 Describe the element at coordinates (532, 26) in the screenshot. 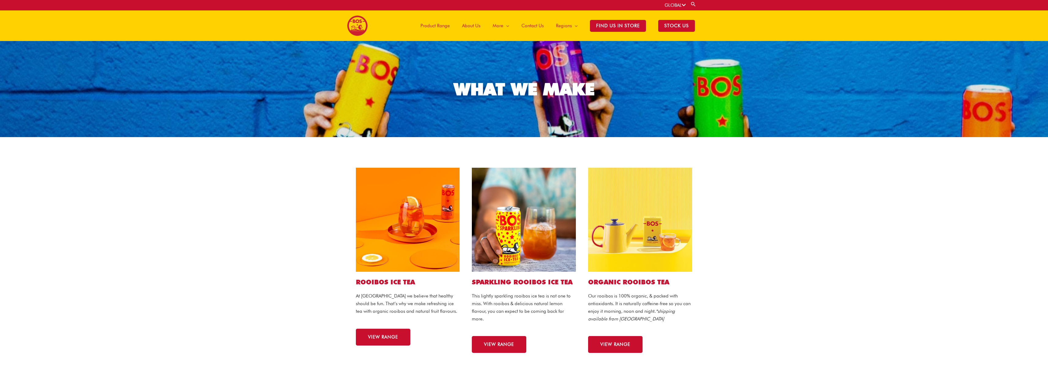

I see `span: Contact Us` at that location.